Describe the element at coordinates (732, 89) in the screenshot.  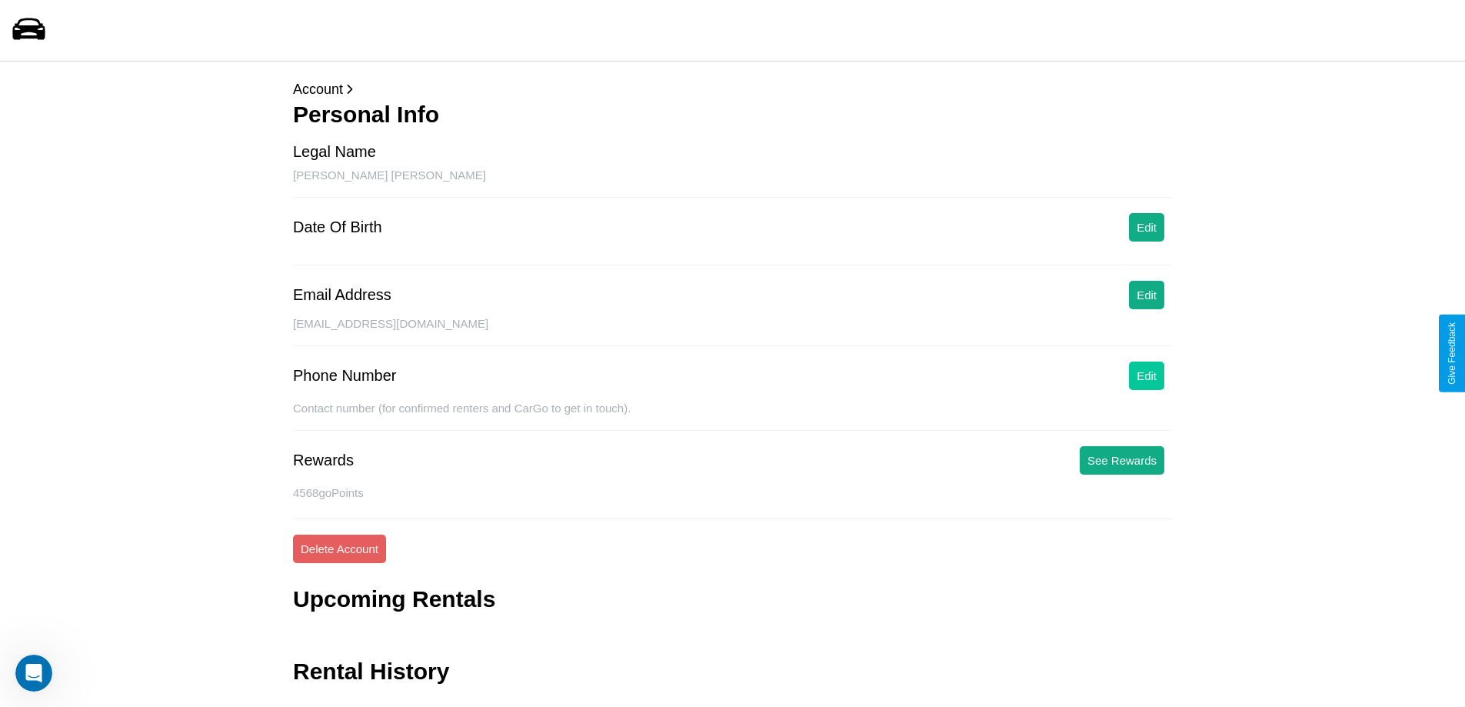
I see `p: Account` at that location.